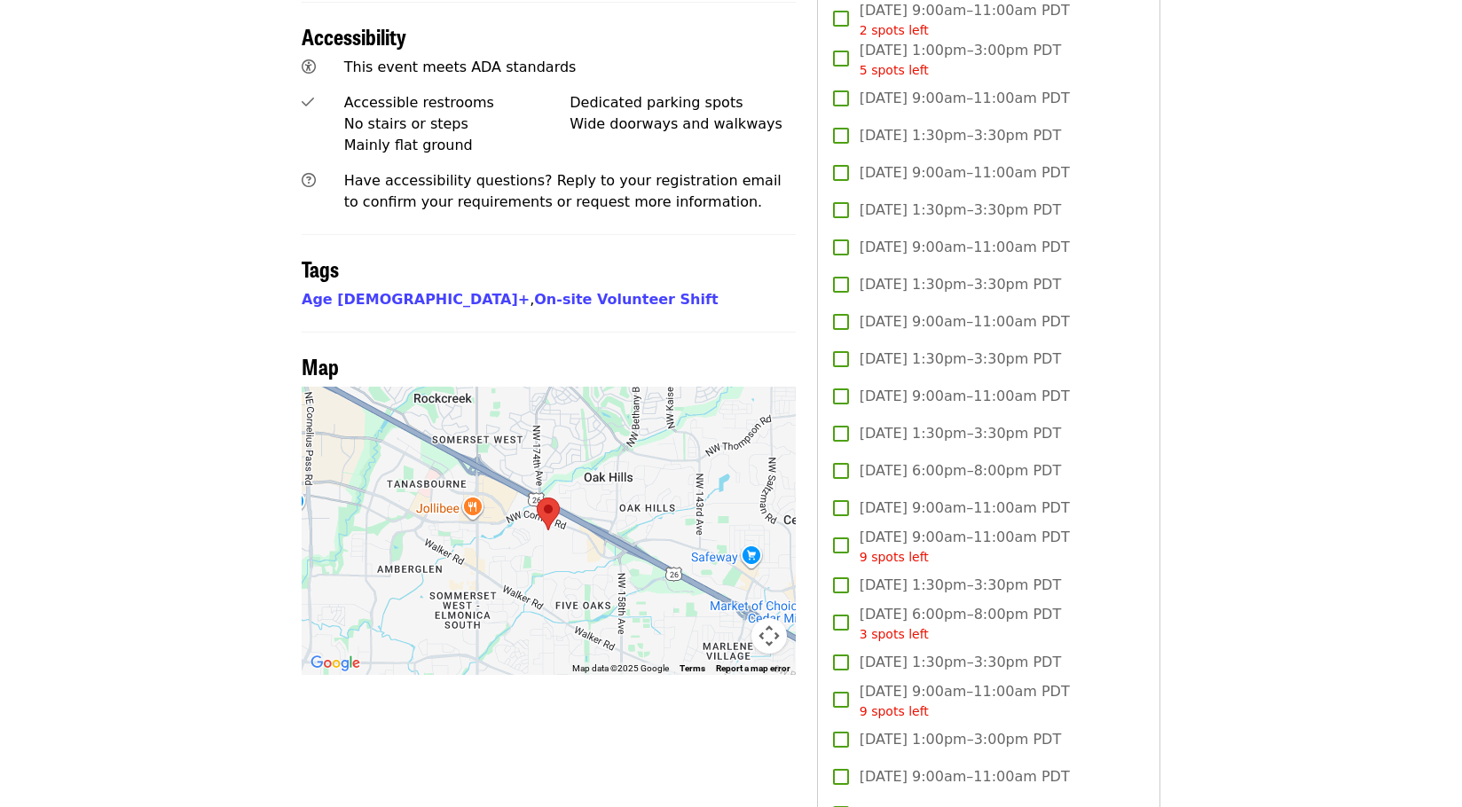 This screenshot has width=1462, height=807. Describe the element at coordinates (457, 103) in the screenshot. I see `div: Accessible restrooms` at that location.